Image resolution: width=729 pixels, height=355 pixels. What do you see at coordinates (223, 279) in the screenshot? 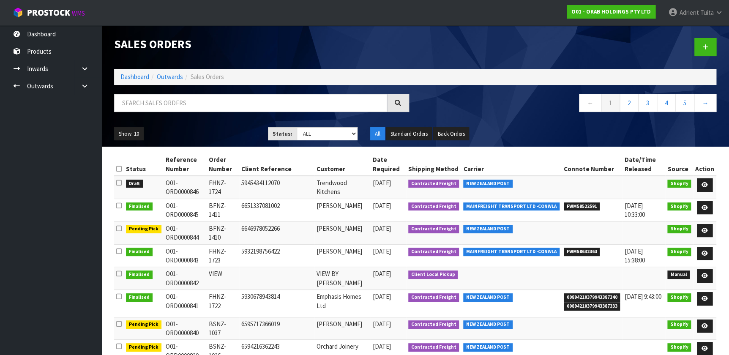
I see `td: VIEW` at bounding box center [223, 279].